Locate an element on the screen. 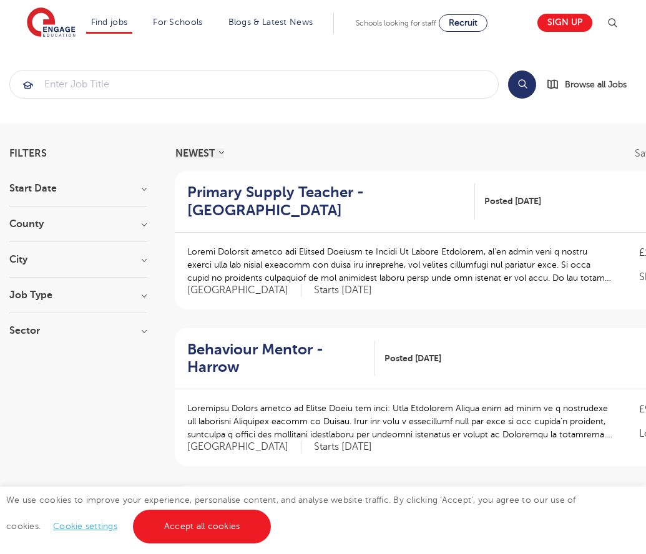 This screenshot has height=554, width=646. a: Blogs & Latest News is located at coordinates (271, 22).